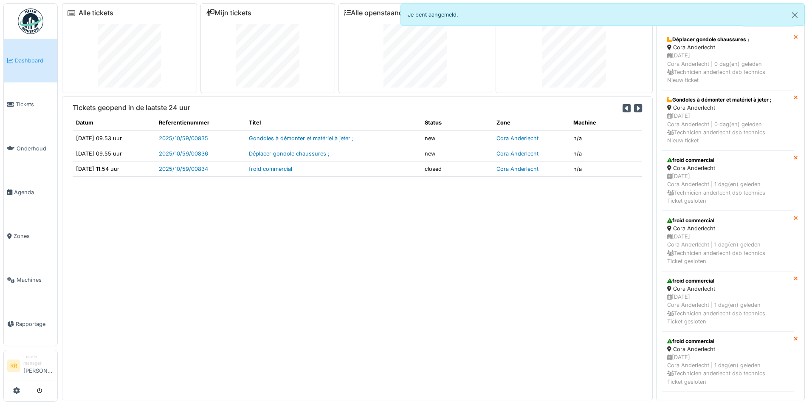 The width and height of the screenshot is (809, 405). Describe the element at coordinates (96, 13) in the screenshot. I see `a: Alle tickets` at that location.